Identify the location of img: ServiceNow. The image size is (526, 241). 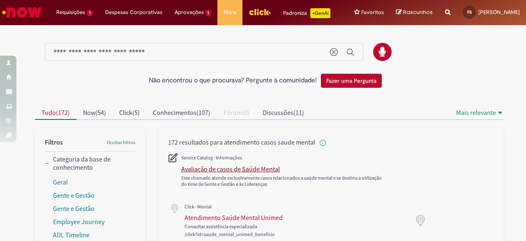
(22, 12).